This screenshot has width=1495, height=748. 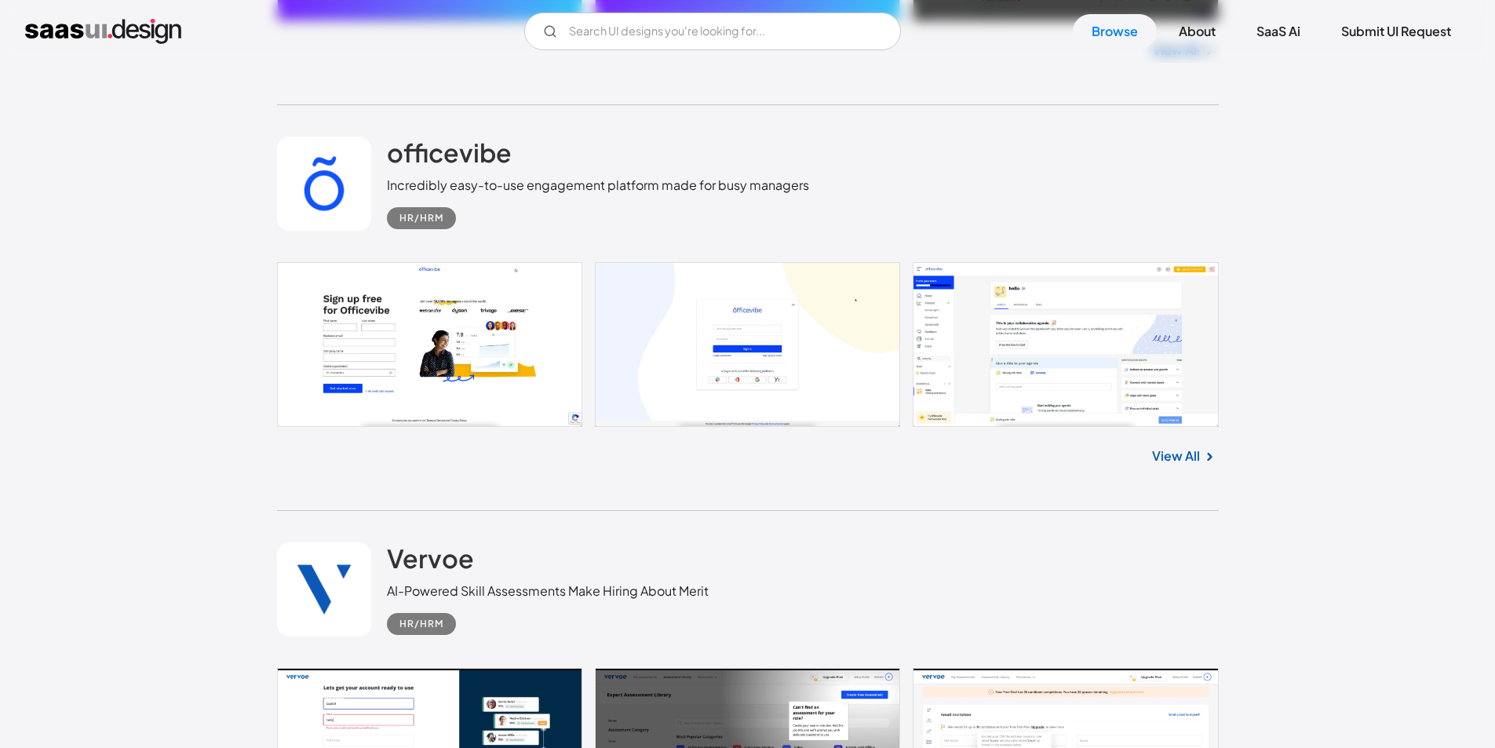 What do you see at coordinates (103, 31) in the screenshot?
I see `a: home` at bounding box center [103, 31].